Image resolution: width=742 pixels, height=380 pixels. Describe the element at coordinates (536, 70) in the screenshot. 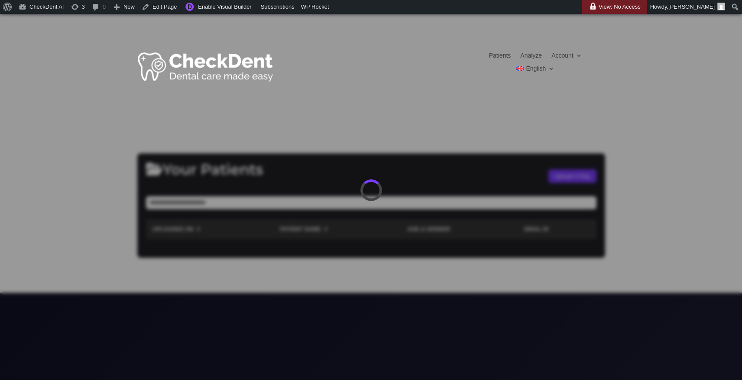

I see `a: English` at that location.